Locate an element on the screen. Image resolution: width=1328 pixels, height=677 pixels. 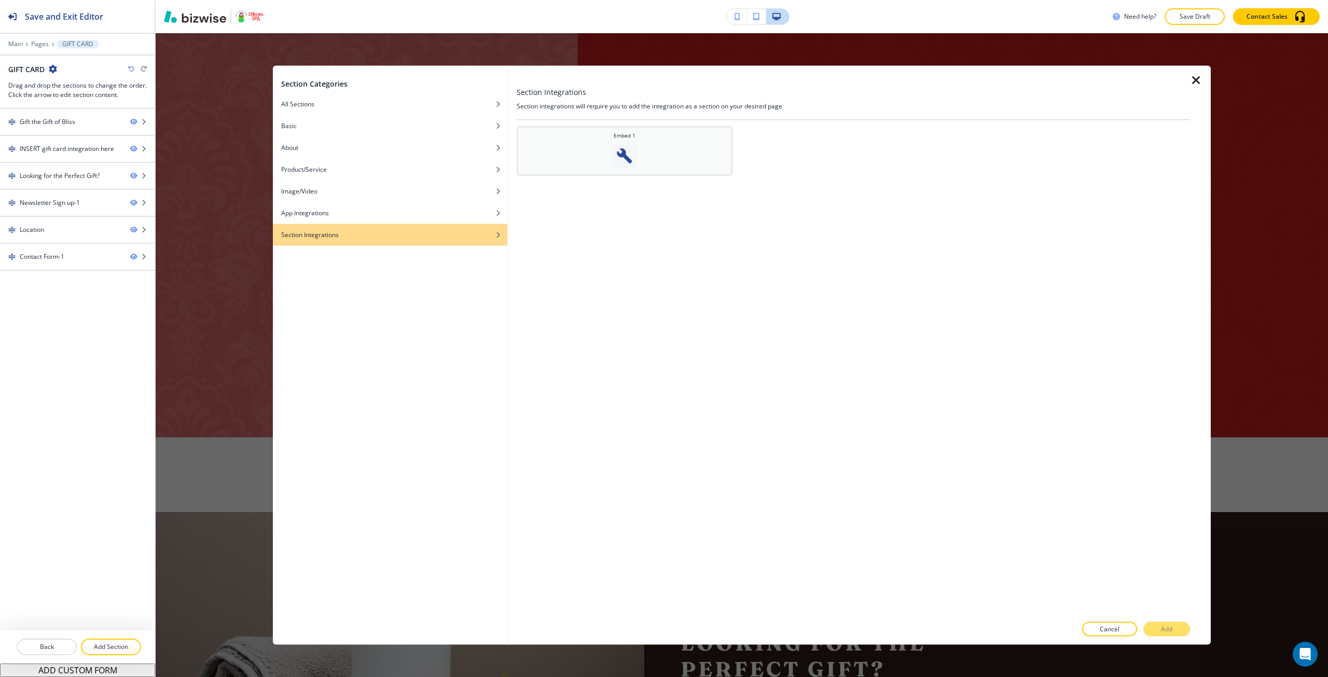
h4: Embed 1 is located at coordinates (625, 135).